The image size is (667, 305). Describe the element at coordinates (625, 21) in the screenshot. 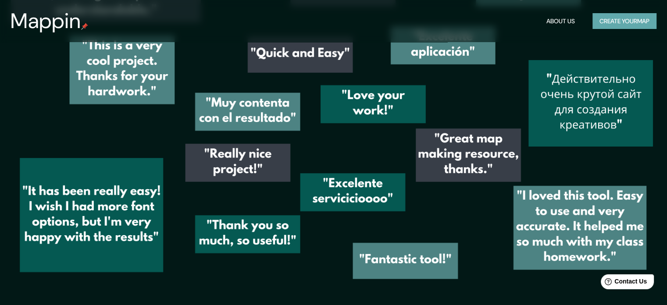

I see `button: Create yourmap` at that location.